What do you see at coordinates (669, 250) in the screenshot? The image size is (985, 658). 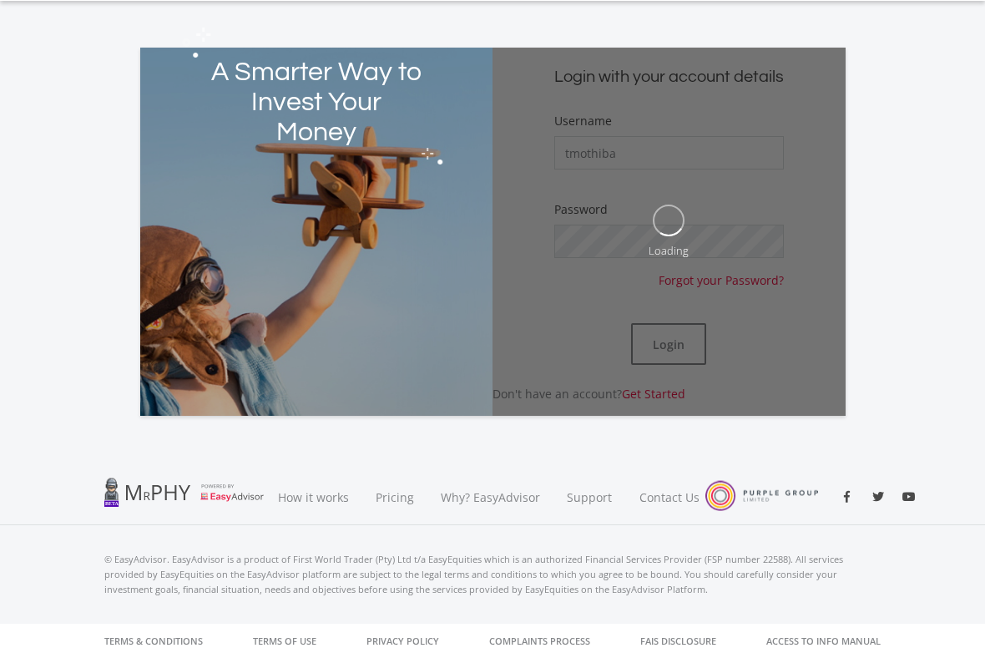 I see `div: Loading` at bounding box center [669, 250].